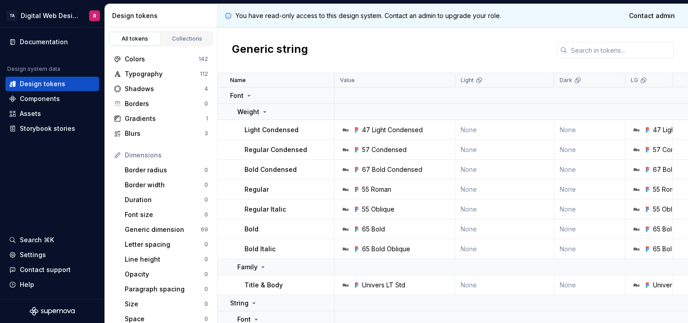 The image size is (688, 323). I want to click on div: Assets, so click(30, 114).